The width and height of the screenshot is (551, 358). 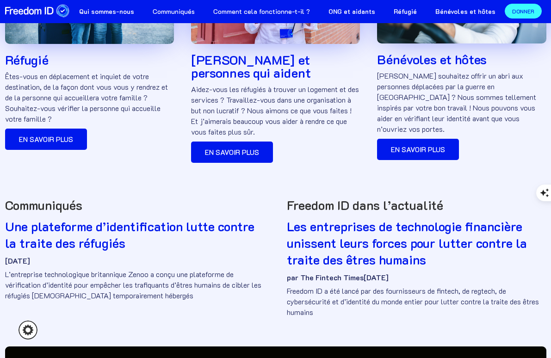 I want to click on font: Communiqués, so click(x=173, y=11).